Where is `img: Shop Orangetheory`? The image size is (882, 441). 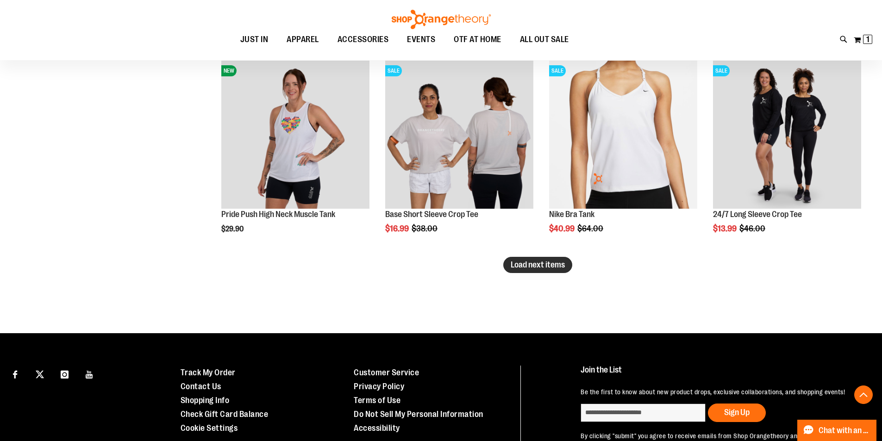 img: Shop Orangetheory is located at coordinates (441, 19).